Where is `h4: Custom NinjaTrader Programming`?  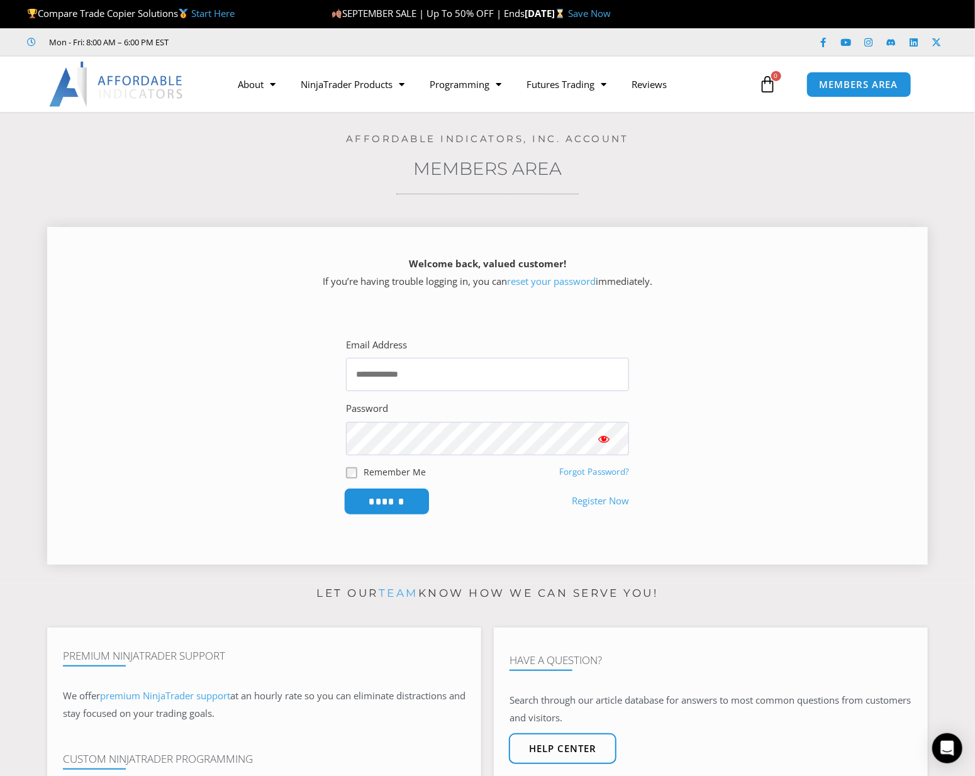
h4: Custom NinjaTrader Programming is located at coordinates (264, 759).